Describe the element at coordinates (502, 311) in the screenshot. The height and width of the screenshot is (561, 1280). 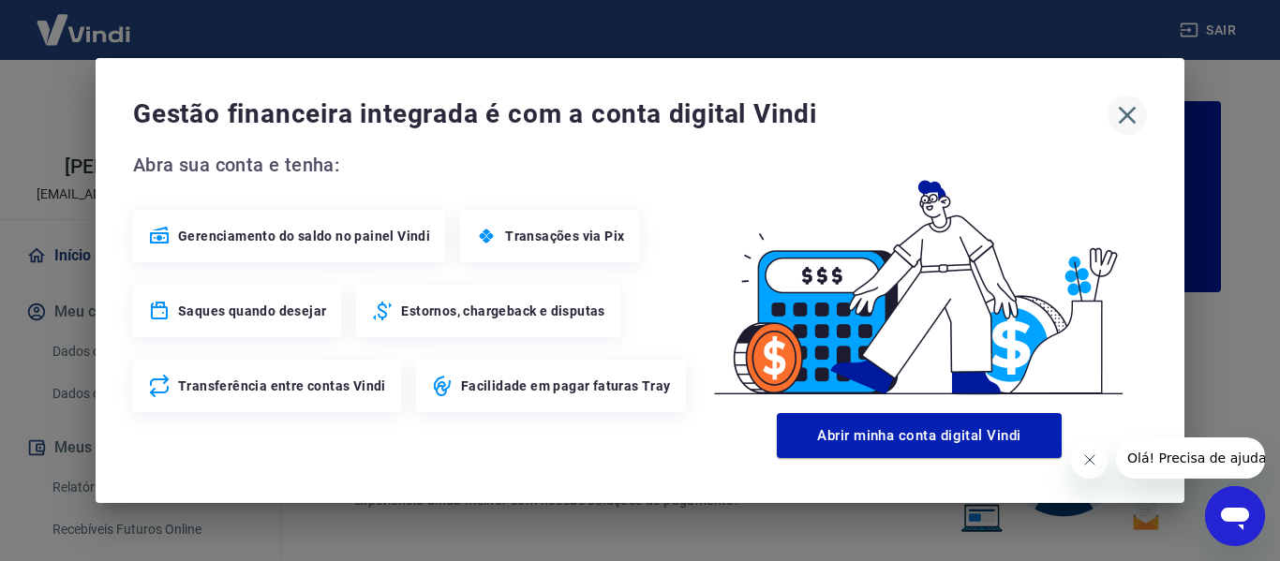
I see `span: Estornos, chargeback e disputas` at that location.